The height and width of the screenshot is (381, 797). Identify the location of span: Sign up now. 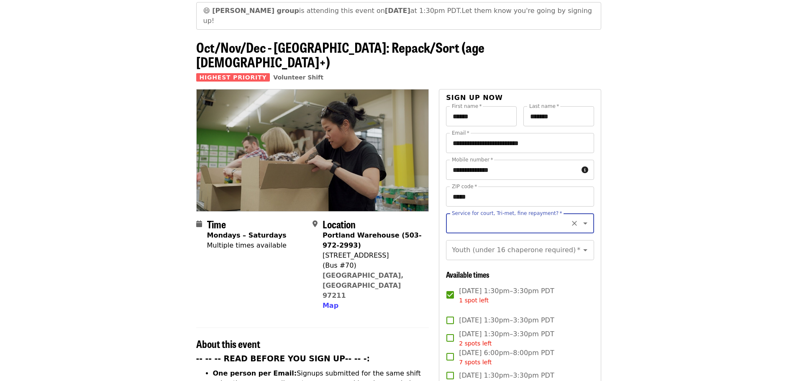
(474, 97).